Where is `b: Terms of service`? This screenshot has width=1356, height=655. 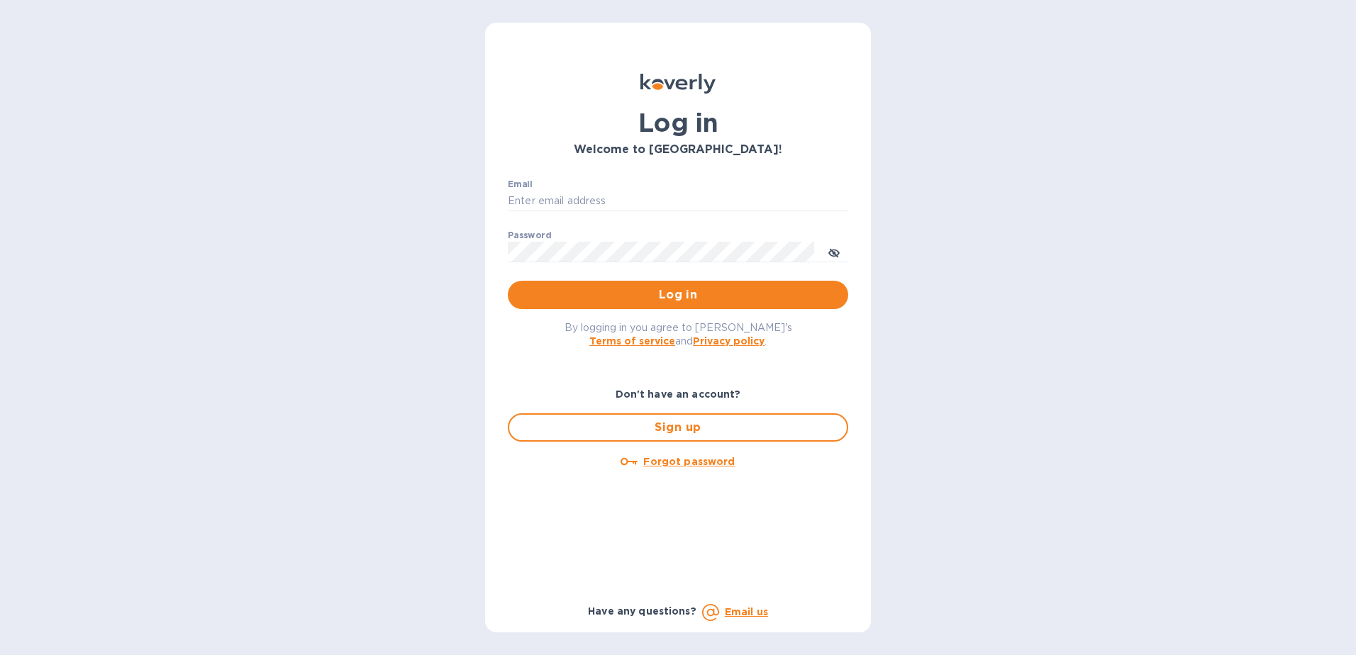
b: Terms of service is located at coordinates (632, 341).